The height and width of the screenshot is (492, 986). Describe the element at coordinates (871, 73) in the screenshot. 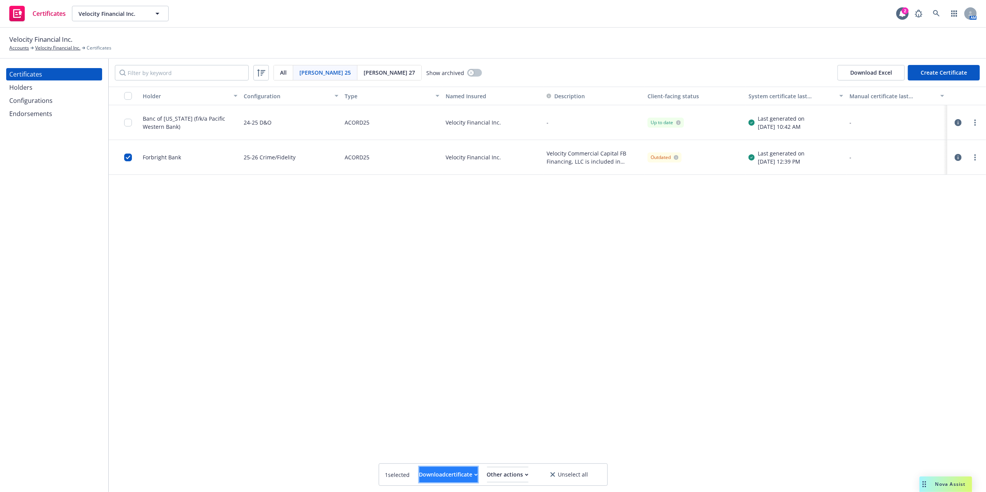

I see `button: Download Excel` at that location.